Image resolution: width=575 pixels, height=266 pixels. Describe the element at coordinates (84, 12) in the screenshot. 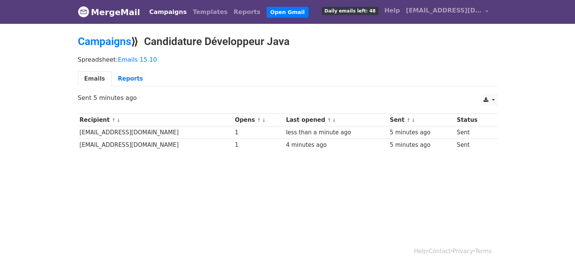

I see `img: MergeMail logo` at that location.